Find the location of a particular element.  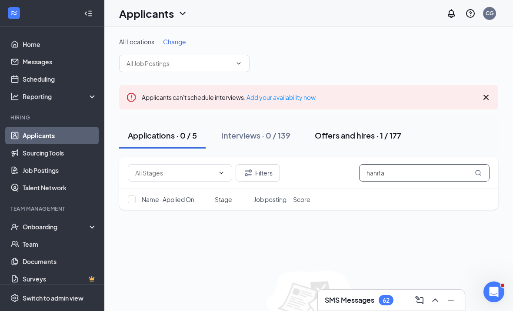

span: Name · Applied On is located at coordinates (168, 199).